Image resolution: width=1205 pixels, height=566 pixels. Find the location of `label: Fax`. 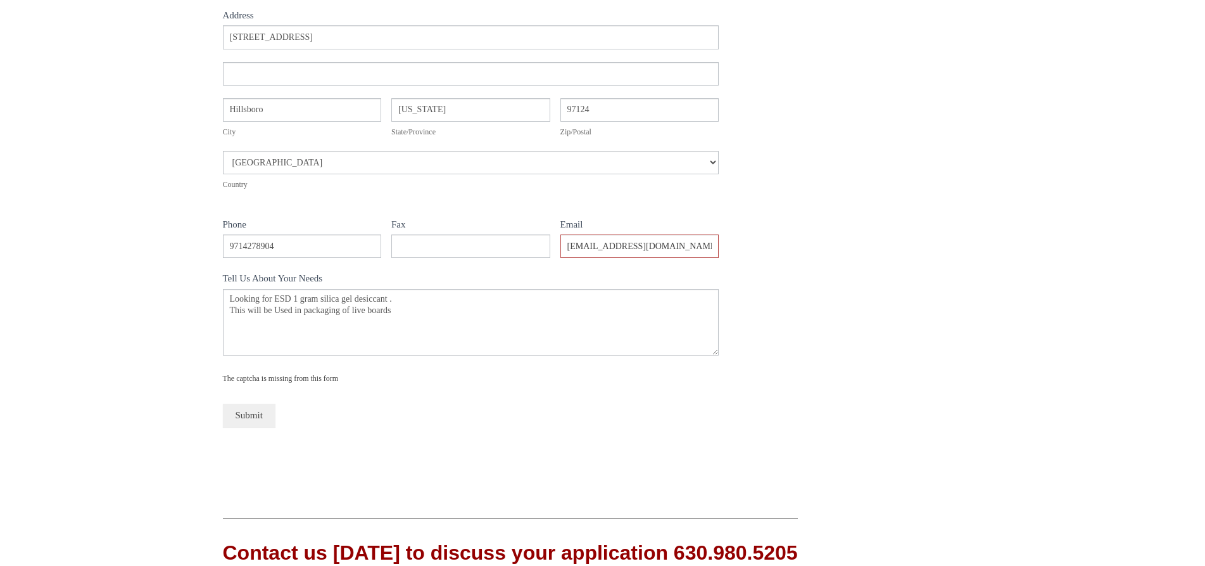

label: Fax is located at coordinates (471, 225).